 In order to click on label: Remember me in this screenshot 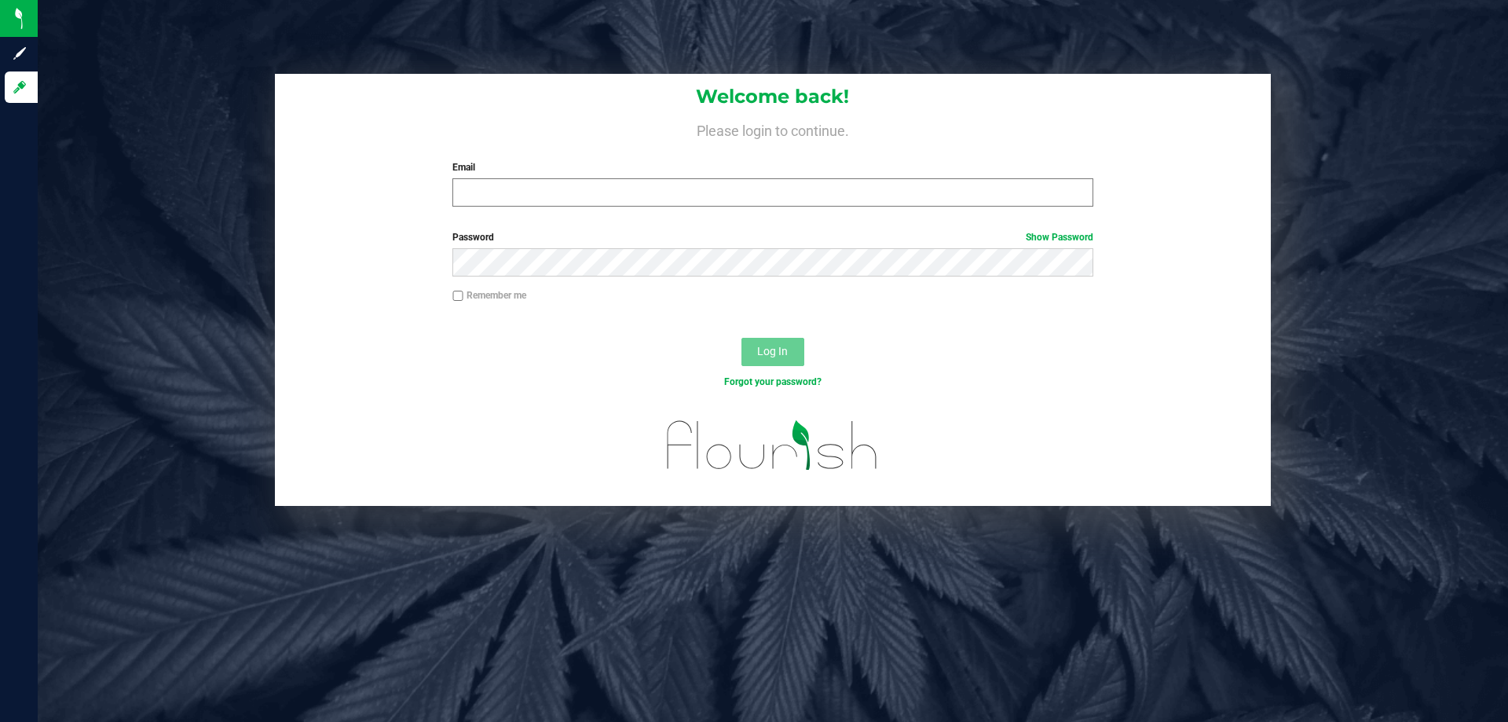, I will do `click(489, 295)`.